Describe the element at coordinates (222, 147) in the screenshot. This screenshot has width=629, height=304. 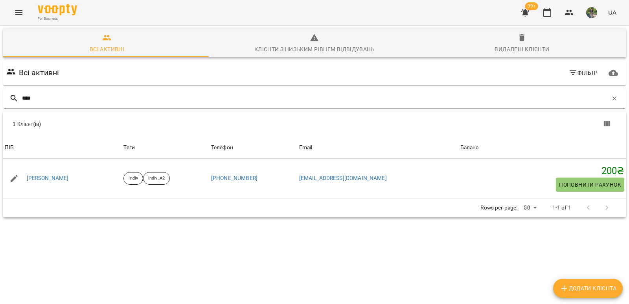
I see `div: Телефон` at that location.